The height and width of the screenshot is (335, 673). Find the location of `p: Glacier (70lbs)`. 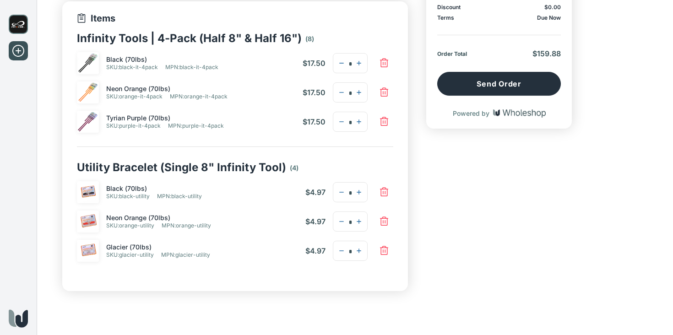

p: Glacier (70lbs) is located at coordinates (202, 247).